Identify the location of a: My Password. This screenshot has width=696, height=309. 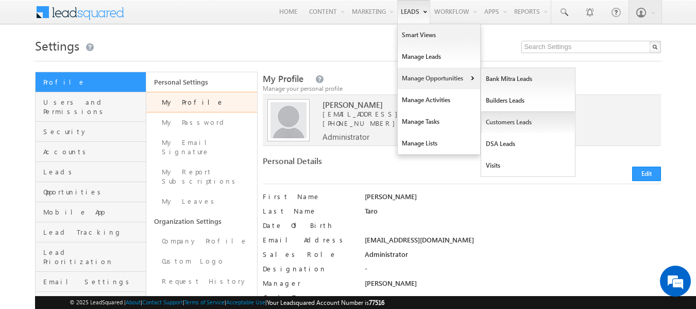
(201, 122).